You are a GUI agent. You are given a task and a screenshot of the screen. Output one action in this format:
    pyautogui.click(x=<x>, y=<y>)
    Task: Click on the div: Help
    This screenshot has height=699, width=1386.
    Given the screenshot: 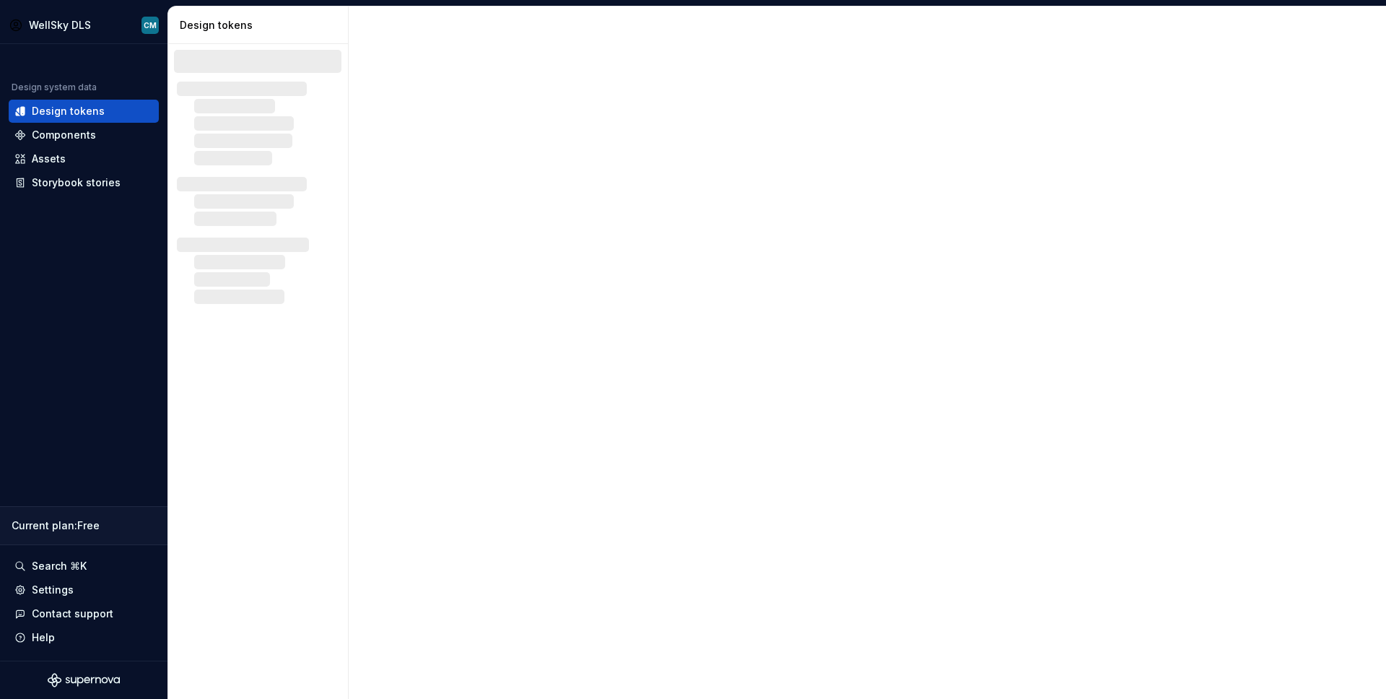 What is the action you would take?
    pyautogui.click(x=43, y=637)
    